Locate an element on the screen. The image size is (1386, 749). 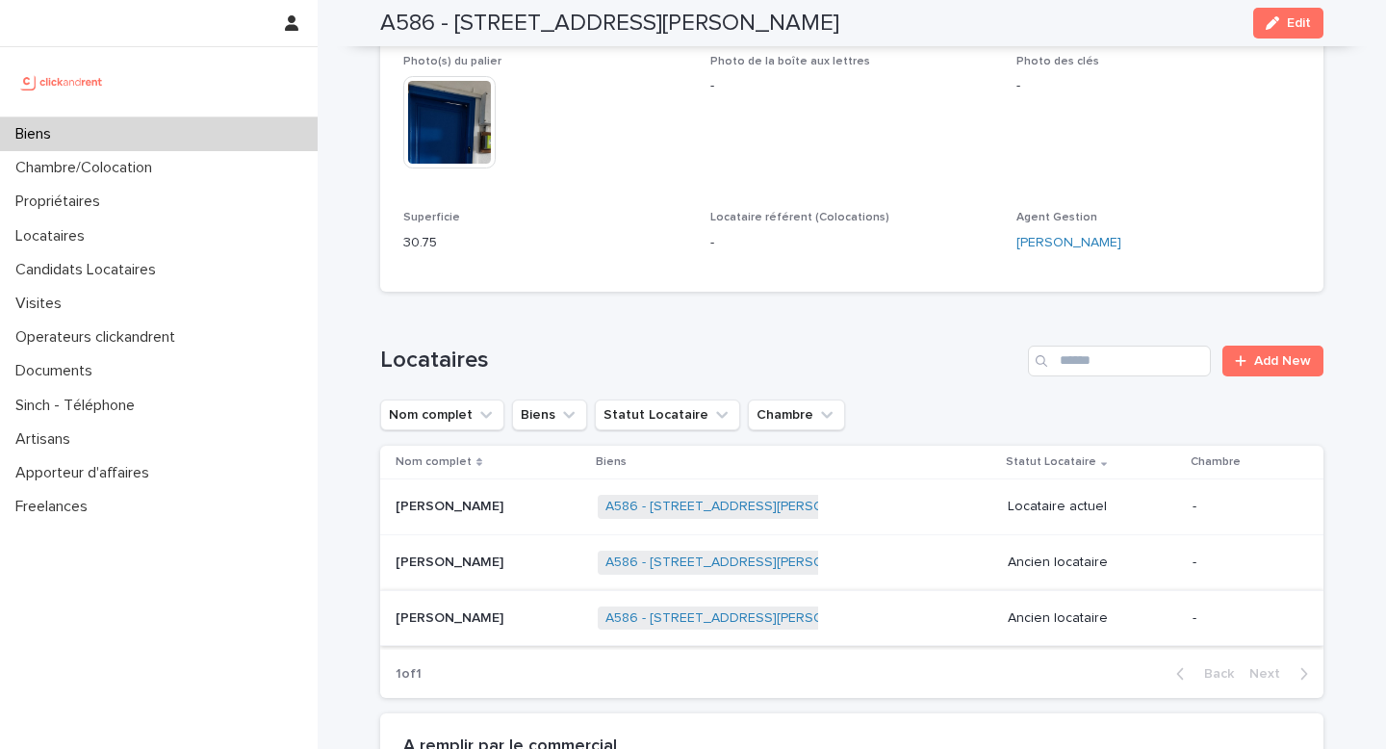
span: Superficie is located at coordinates (431, 218).